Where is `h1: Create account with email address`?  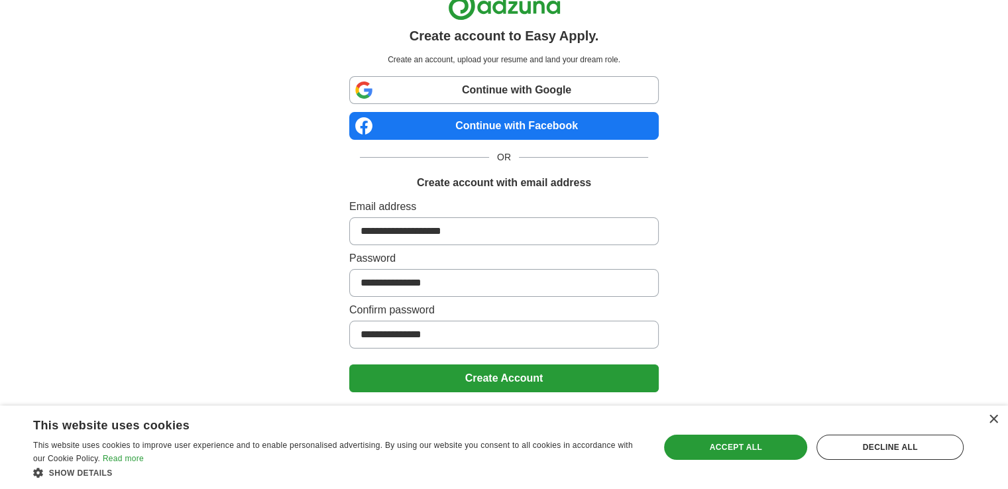
h1: Create account with email address is located at coordinates (504, 183).